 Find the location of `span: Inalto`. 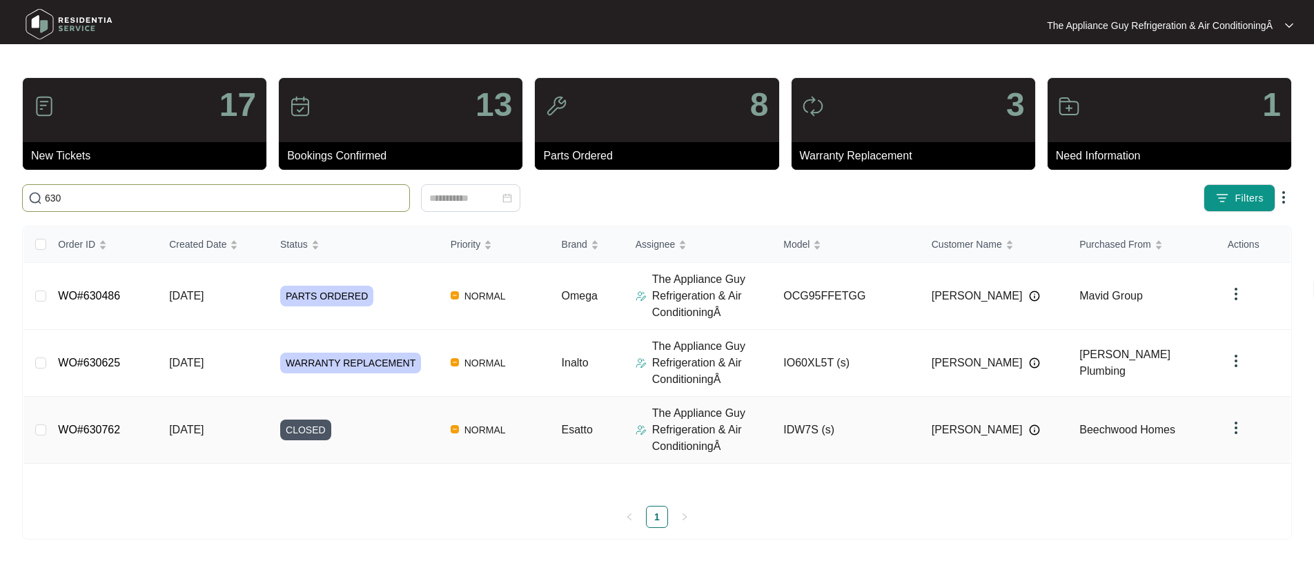

span: Inalto is located at coordinates (575, 362).